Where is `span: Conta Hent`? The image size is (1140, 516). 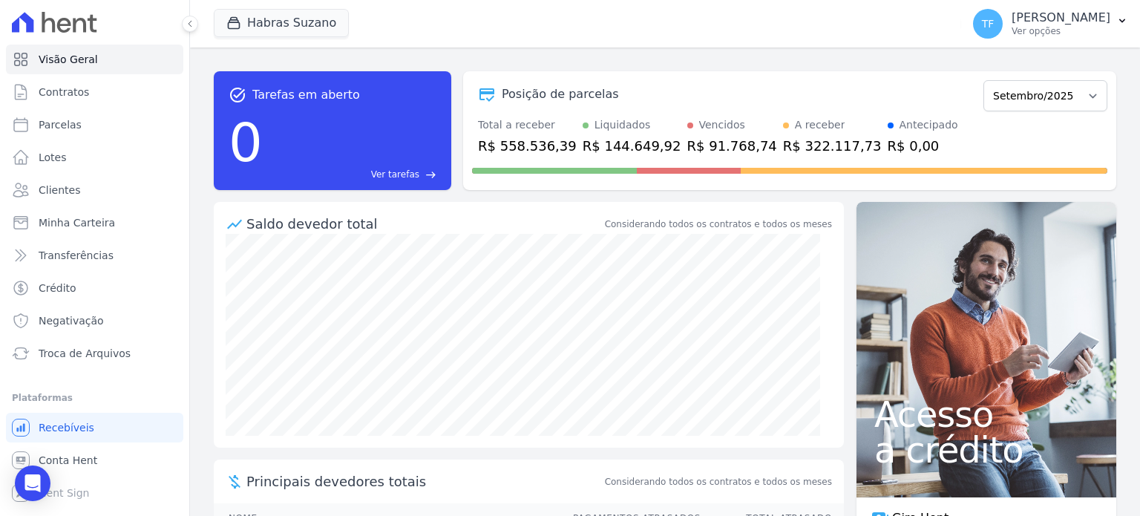 span: Conta Hent is located at coordinates (68, 460).